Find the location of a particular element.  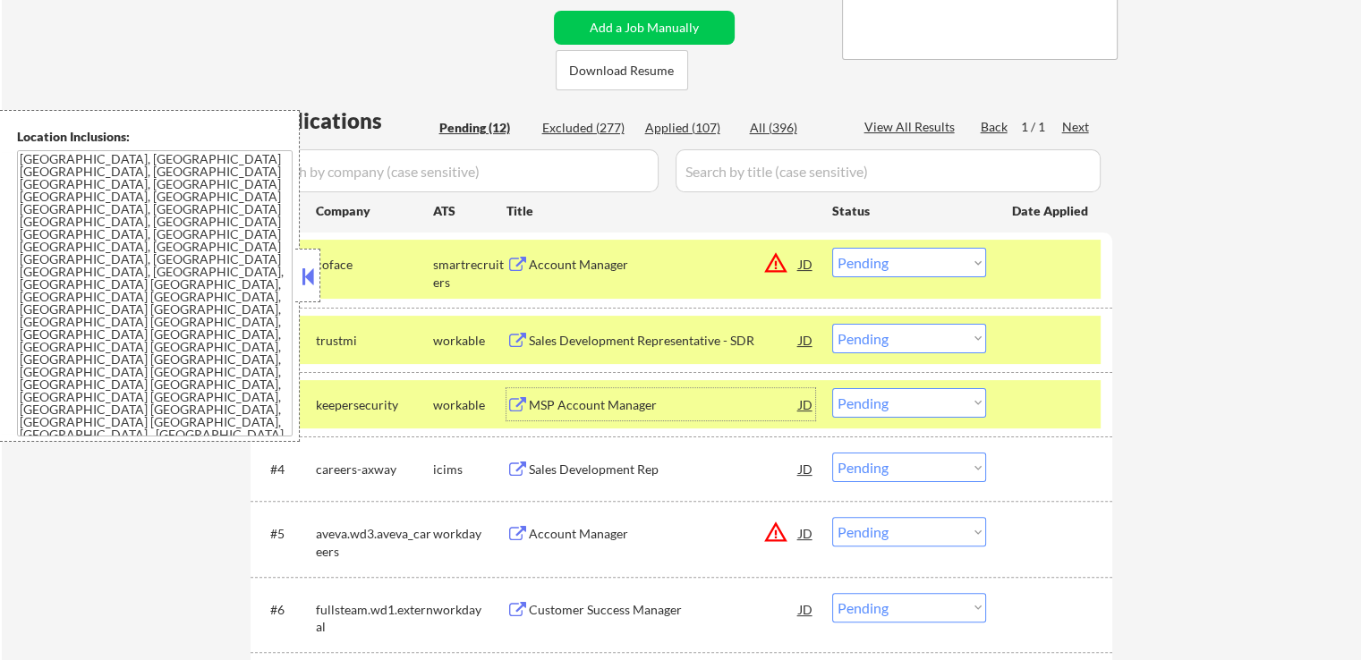

div: Company is located at coordinates (374, 211).